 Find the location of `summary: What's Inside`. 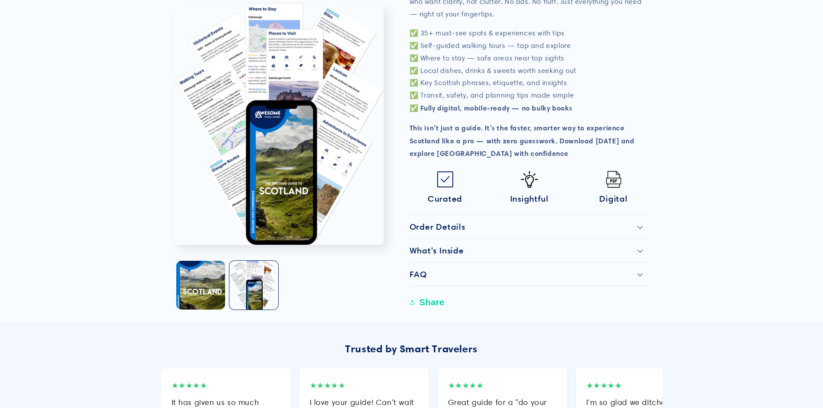

summary: What's Inside is located at coordinates (529, 251).